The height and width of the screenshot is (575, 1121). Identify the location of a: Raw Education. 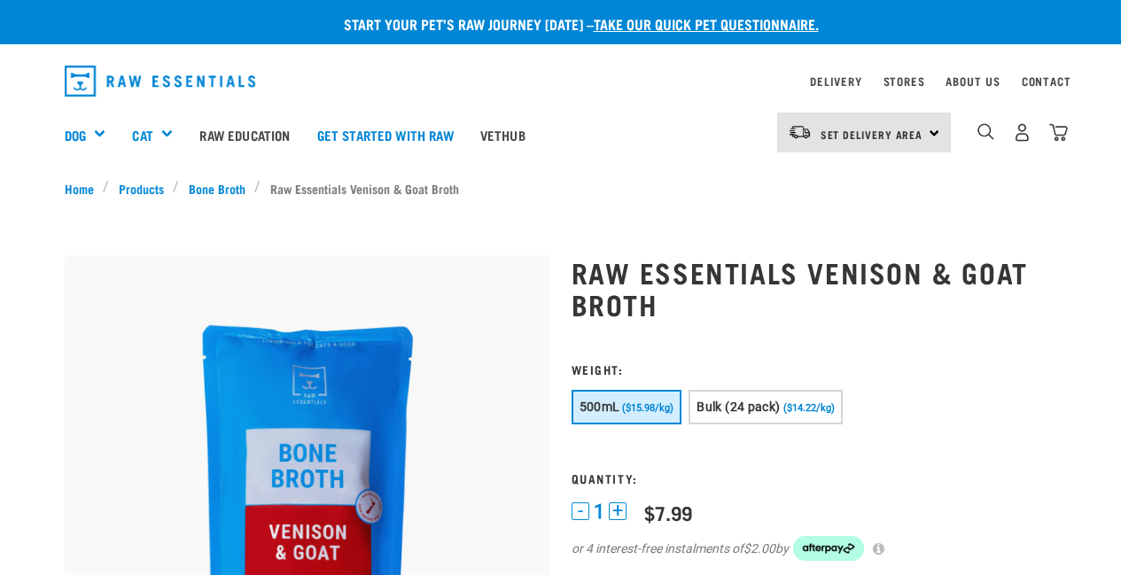
(245, 135).